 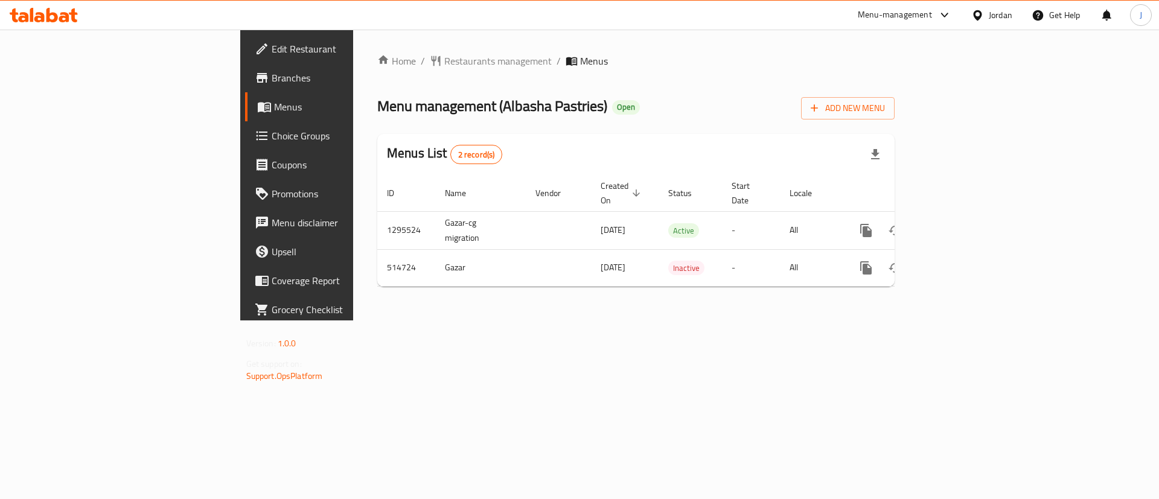 I want to click on span: Get support on:, so click(x=274, y=364).